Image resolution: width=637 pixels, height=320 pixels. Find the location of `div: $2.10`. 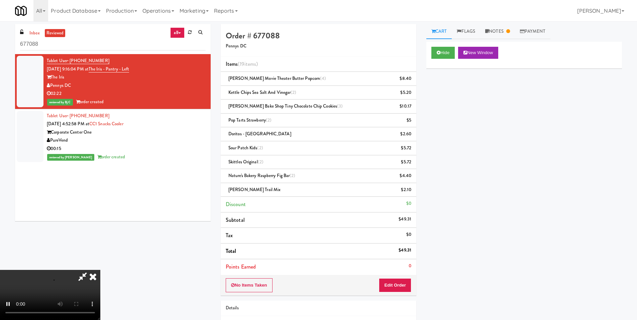

div: $2.10 is located at coordinates (406, 190).